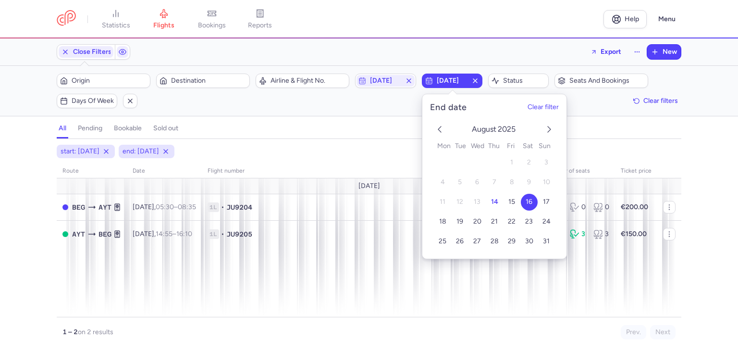 The image size is (738, 351). I want to click on span: 12, so click(460, 201).